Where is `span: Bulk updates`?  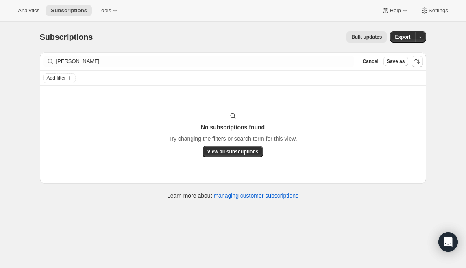
span: Bulk updates is located at coordinates (367, 37).